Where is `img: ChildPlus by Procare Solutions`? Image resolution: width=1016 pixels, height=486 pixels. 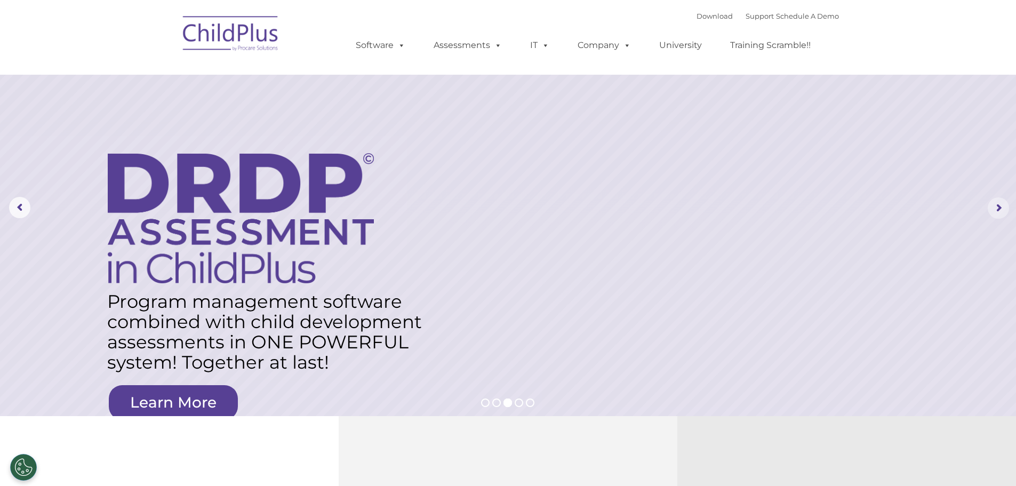
img: ChildPlus by Procare Solutions is located at coordinates (231, 35).